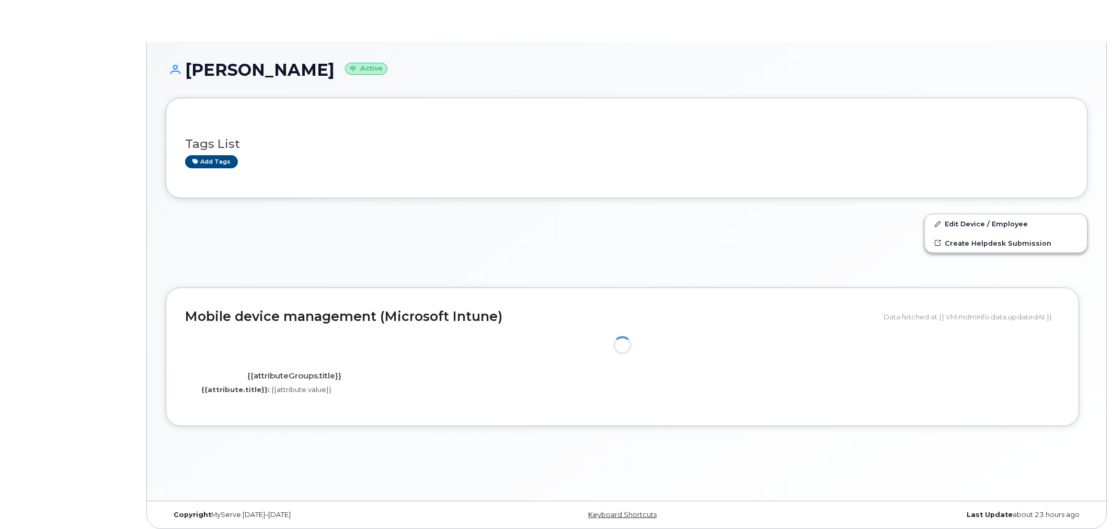 This screenshot has height=529, width=1112. What do you see at coordinates (626, 144) in the screenshot?
I see `h3: Tags List` at bounding box center [626, 144].